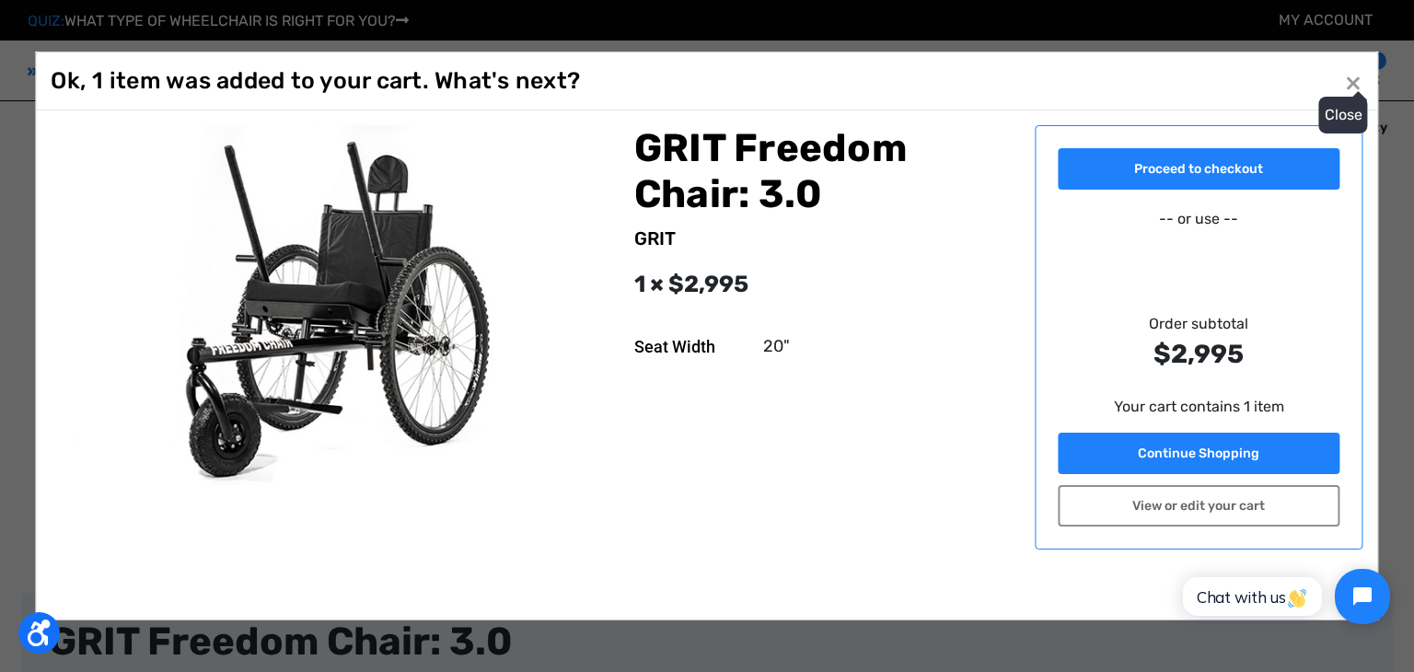  Describe the element at coordinates (823, 238) in the screenshot. I see `div: GRIT` at that location.